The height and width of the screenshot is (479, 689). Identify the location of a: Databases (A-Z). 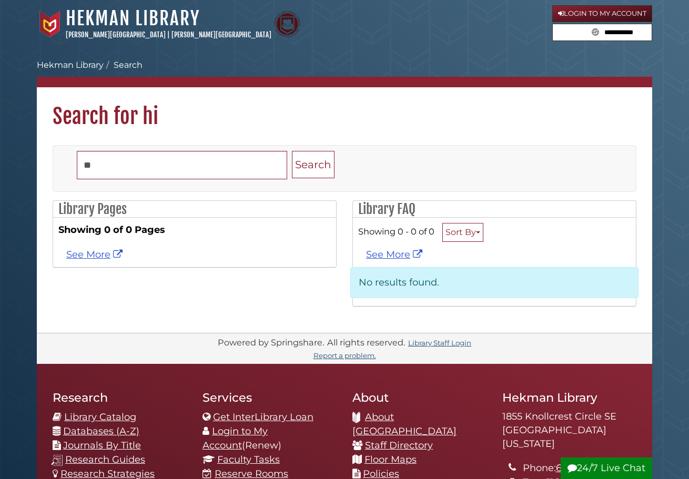
(101, 431).